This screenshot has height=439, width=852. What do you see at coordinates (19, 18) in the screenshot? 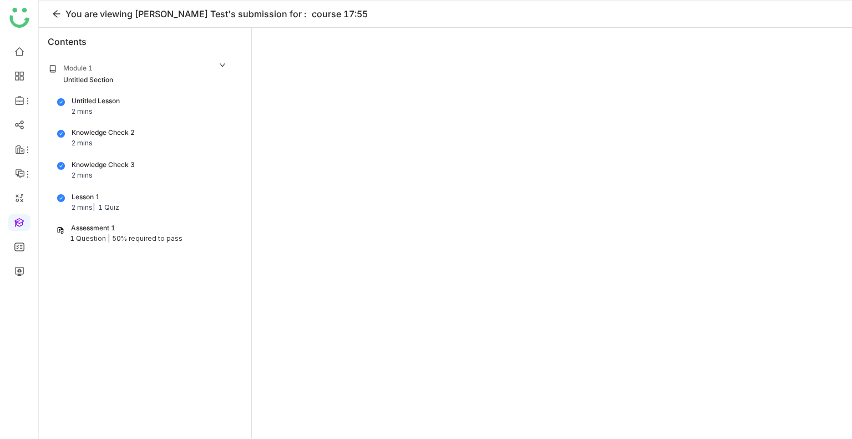
I see `img: logo` at bounding box center [19, 18].